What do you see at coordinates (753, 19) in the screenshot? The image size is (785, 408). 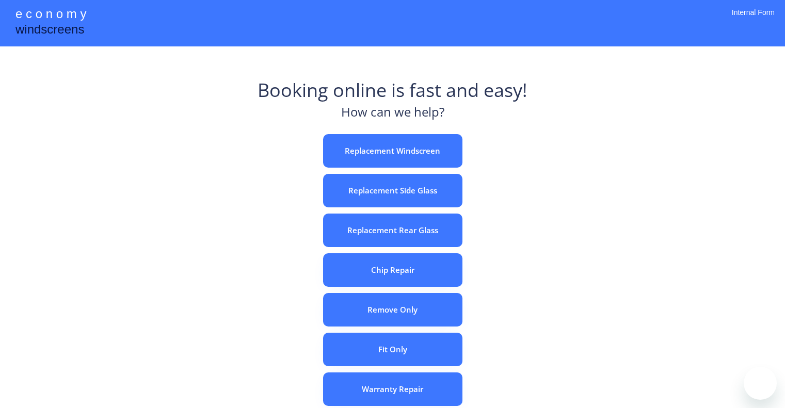 I see `div: Internal Form` at bounding box center [753, 19].